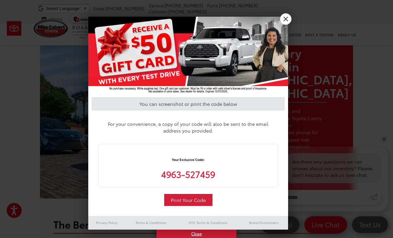  What do you see at coordinates (264, 222) in the screenshot?
I see `a: Brand Disclaimers` at bounding box center [264, 222].